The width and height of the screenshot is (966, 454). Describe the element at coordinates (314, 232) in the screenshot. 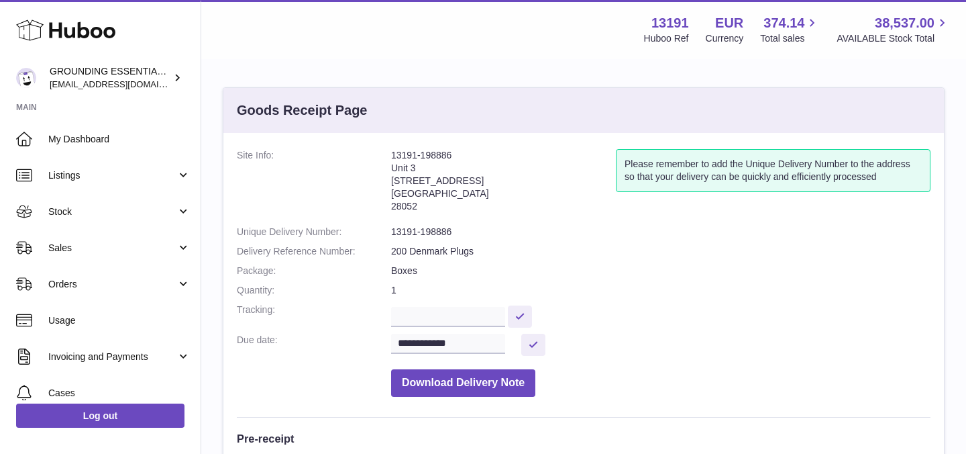

I see `dt: Unique Delivery Number:` at that location.